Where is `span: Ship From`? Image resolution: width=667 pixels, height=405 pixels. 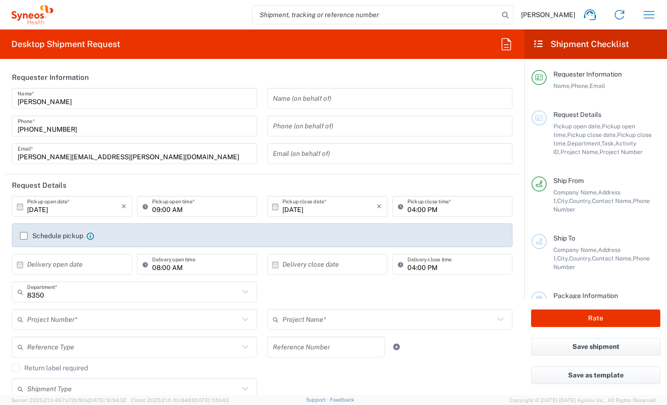 span: Ship From is located at coordinates (569, 181).